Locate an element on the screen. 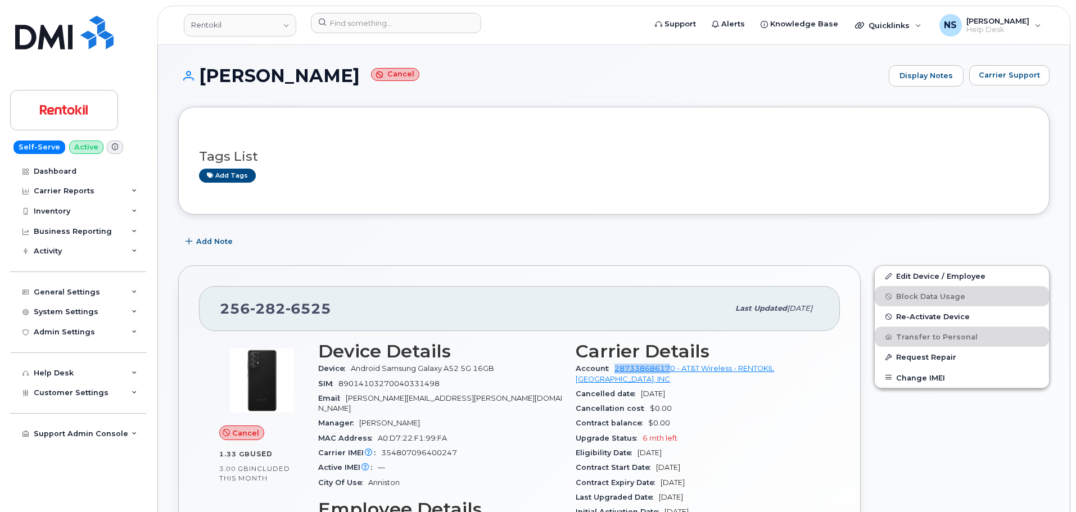 Image resolution: width=1076 pixels, height=512 pixels. button: Transfer to Personal is located at coordinates (962, 337).